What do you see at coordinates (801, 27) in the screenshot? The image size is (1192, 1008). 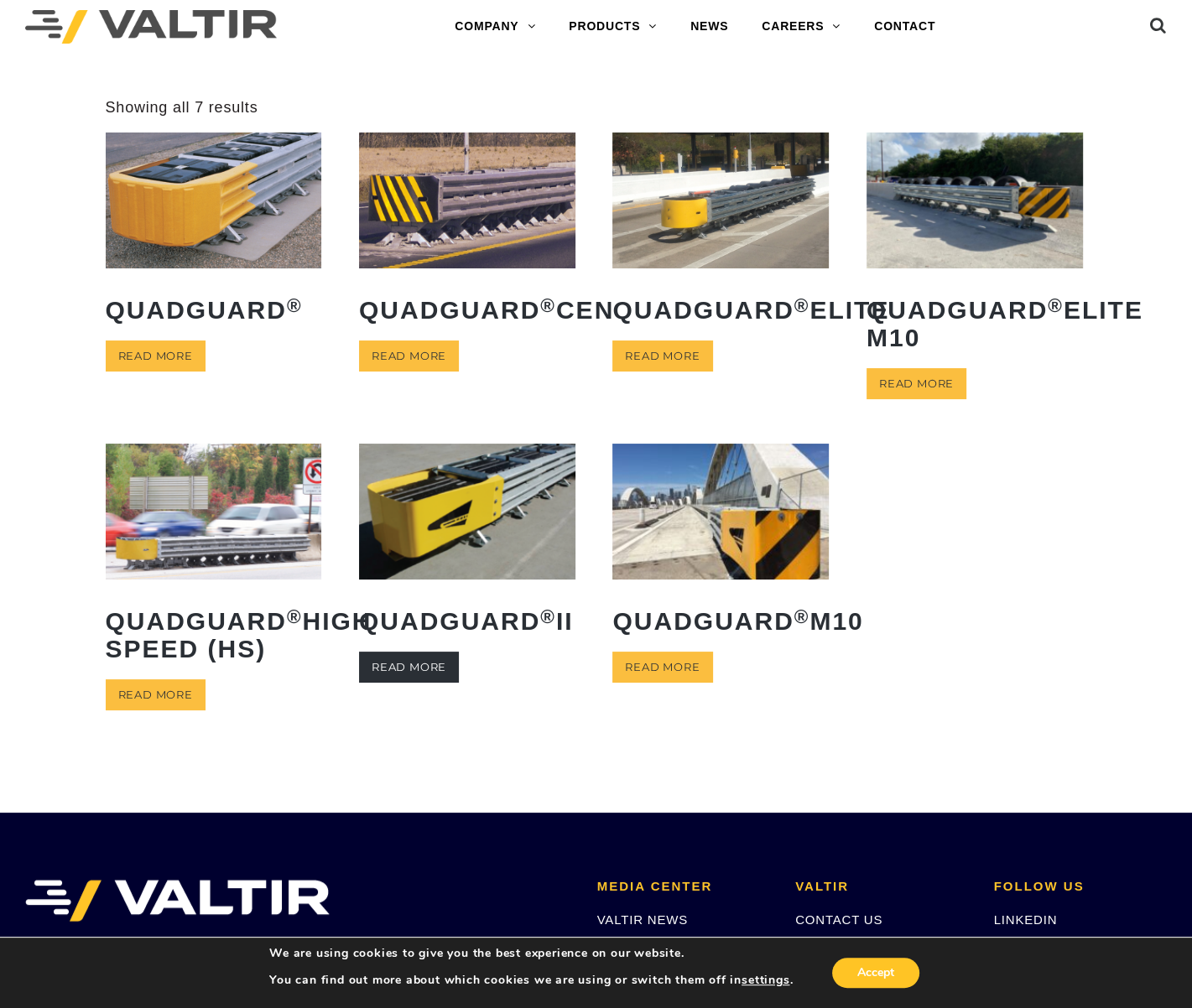 I see `a: CAREERS` at bounding box center [801, 27].